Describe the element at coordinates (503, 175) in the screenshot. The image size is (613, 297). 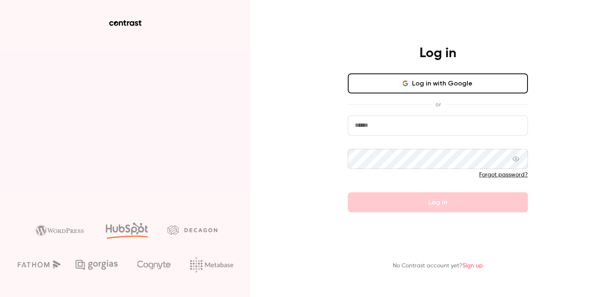
I see `a: Forgot password?` at that location.